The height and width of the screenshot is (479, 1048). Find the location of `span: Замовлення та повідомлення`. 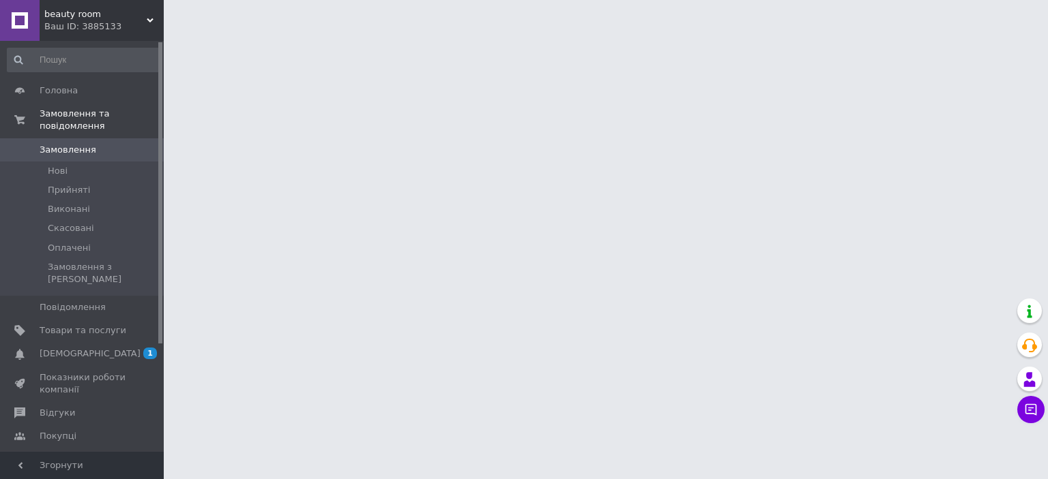

span: Замовлення та повідомлення is located at coordinates (102, 120).